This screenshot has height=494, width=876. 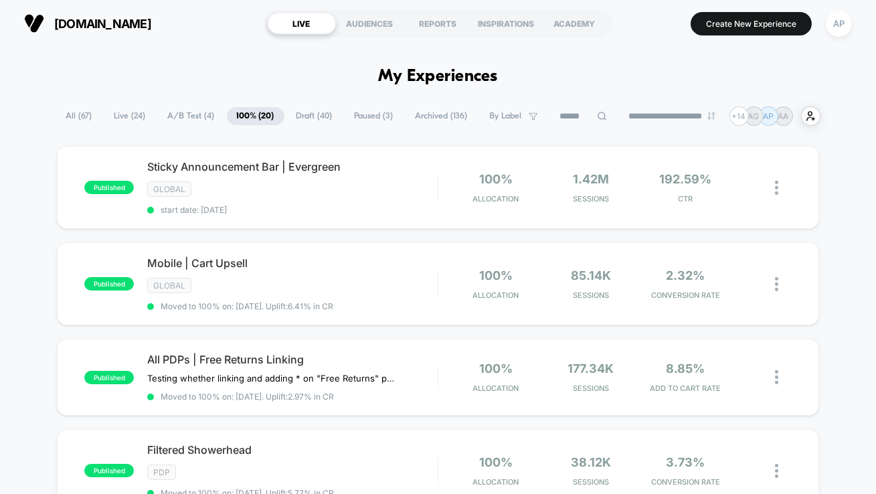 What do you see at coordinates (191, 116) in the screenshot?
I see `span: A/B Test ( 4 )` at bounding box center [191, 116].